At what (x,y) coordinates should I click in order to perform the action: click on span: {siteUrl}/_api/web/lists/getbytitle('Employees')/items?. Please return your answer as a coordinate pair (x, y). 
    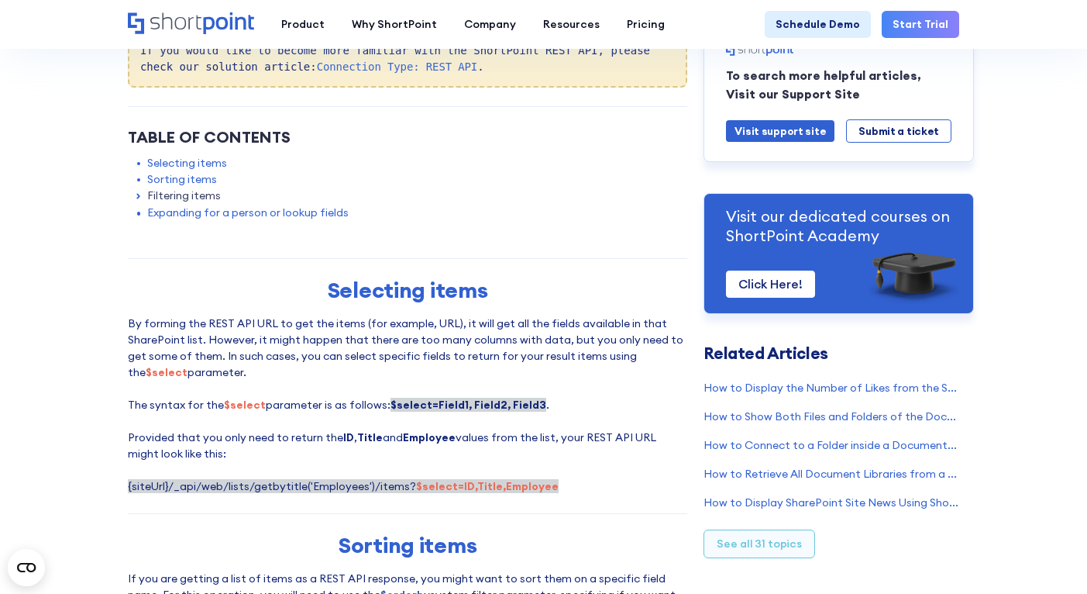
    Looking at the image, I should click on (343, 486).